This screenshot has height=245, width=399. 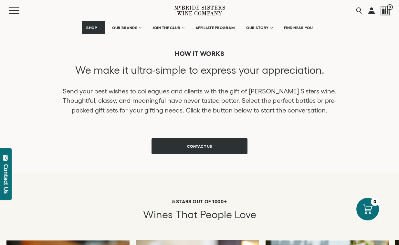 I want to click on strong: 5 STARS OUT OF 1000+, so click(x=199, y=201).